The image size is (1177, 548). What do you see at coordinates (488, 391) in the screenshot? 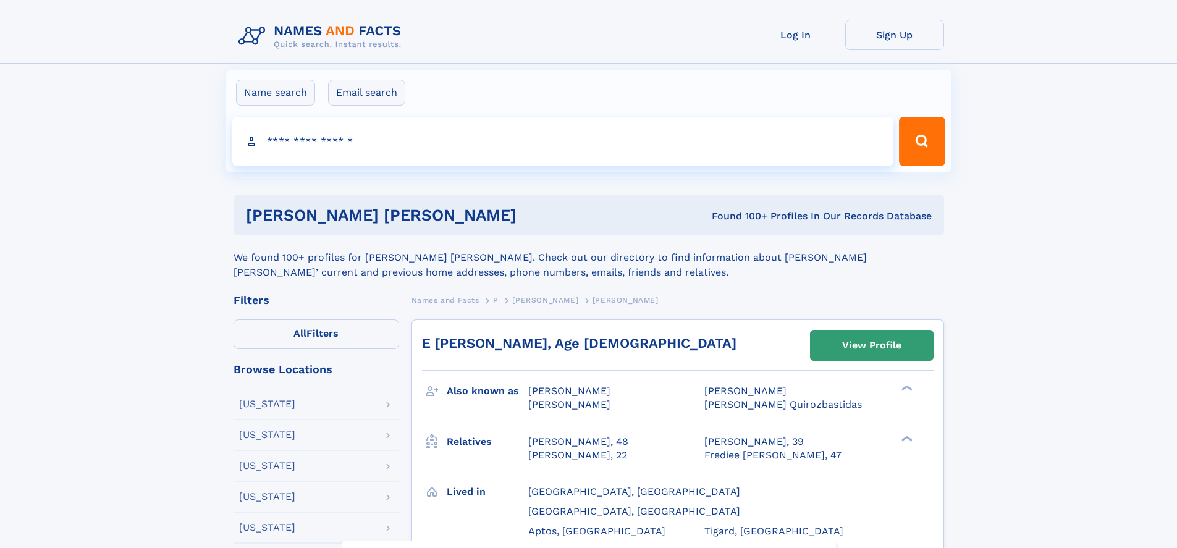
I see `h3: Also known as` at bounding box center [488, 391].